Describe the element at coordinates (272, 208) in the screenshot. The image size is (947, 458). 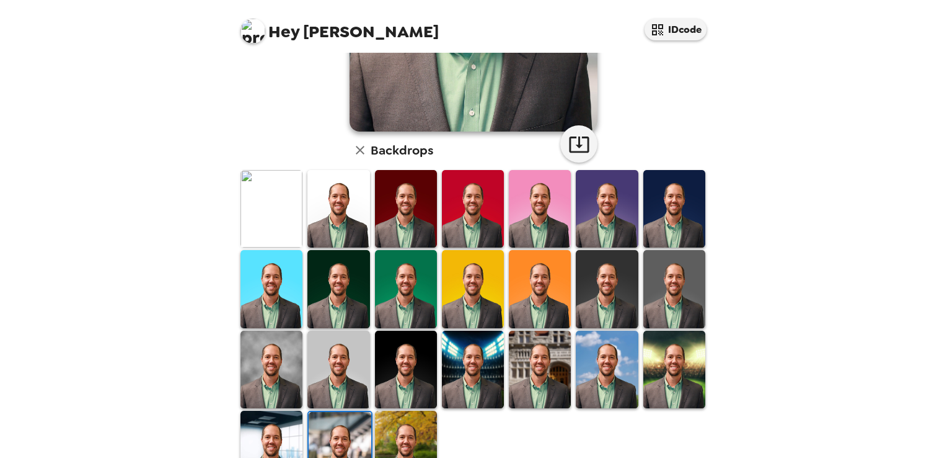
I see `img: Original` at that location.